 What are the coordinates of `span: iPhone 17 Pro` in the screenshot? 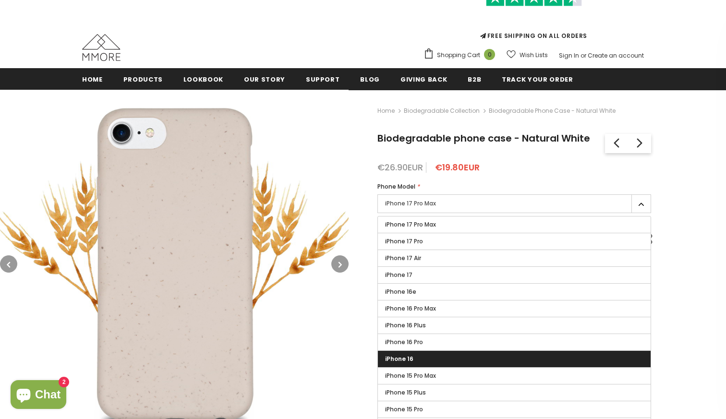 It's located at (404, 241).